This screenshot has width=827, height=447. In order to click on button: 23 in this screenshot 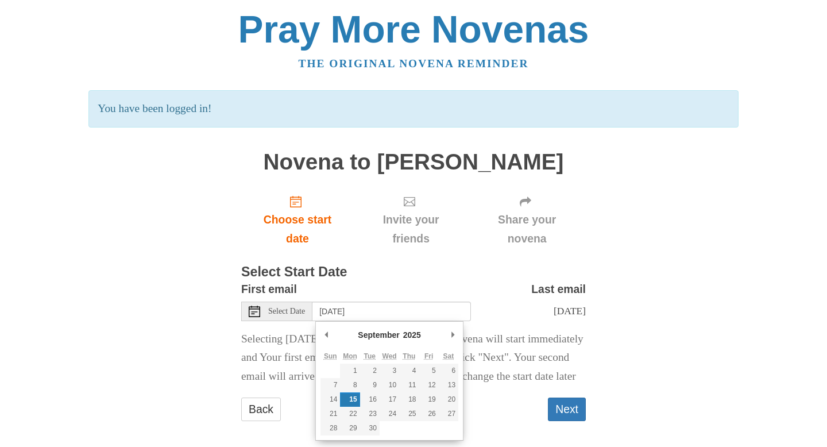, I will do `click(370, 413)`.